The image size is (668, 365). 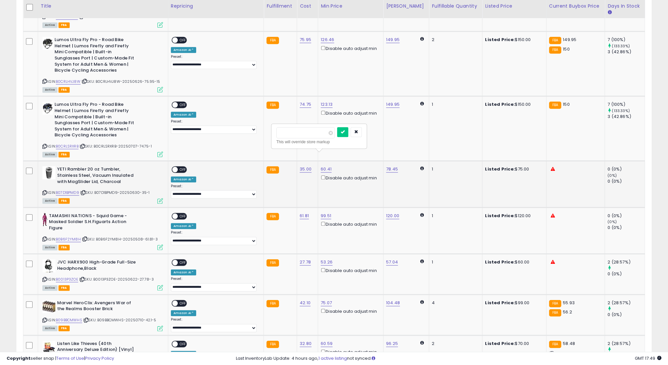 What do you see at coordinates (392, 344) in the screenshot?
I see `a: 96.25` at bounding box center [392, 344].